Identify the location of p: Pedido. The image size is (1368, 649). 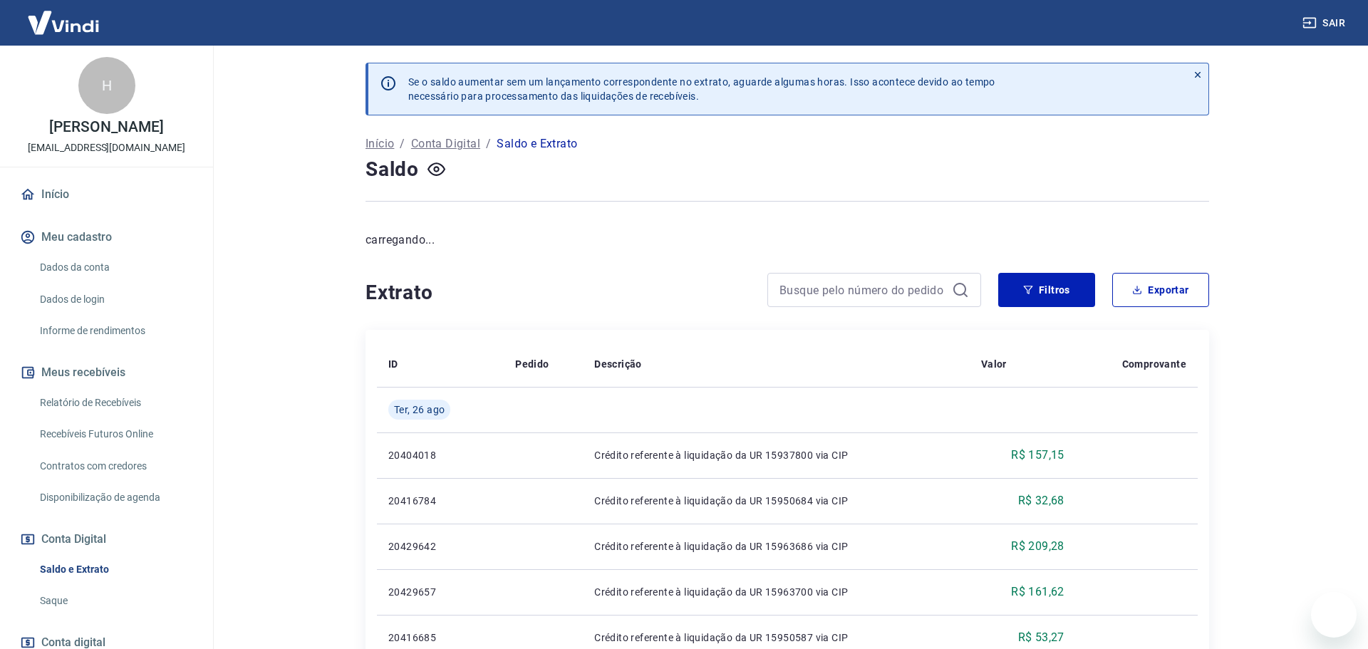
(531, 364).